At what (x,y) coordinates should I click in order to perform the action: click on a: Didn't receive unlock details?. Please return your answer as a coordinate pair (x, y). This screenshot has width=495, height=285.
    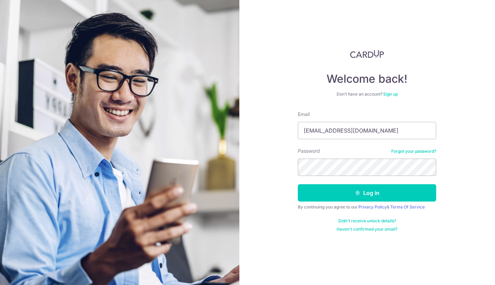
    Looking at the image, I should click on (367, 221).